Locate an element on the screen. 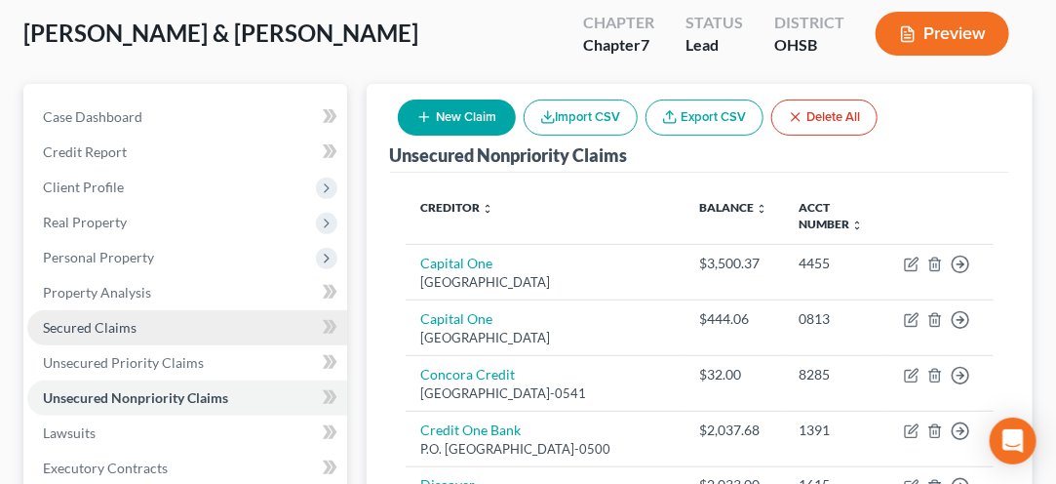 This screenshot has width=1056, height=484. a: Credit Report is located at coordinates (187, 152).